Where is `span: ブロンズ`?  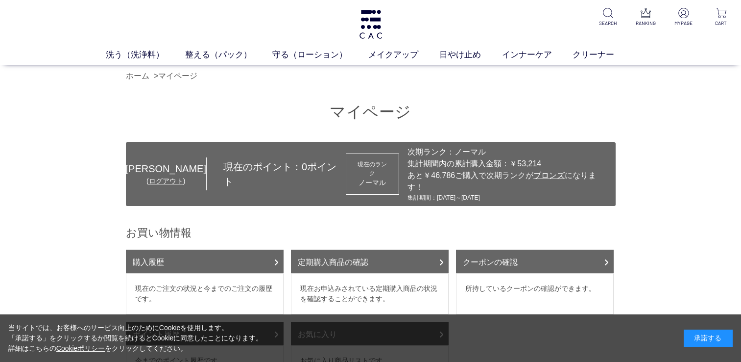 span: ブロンズ is located at coordinates (549, 175).